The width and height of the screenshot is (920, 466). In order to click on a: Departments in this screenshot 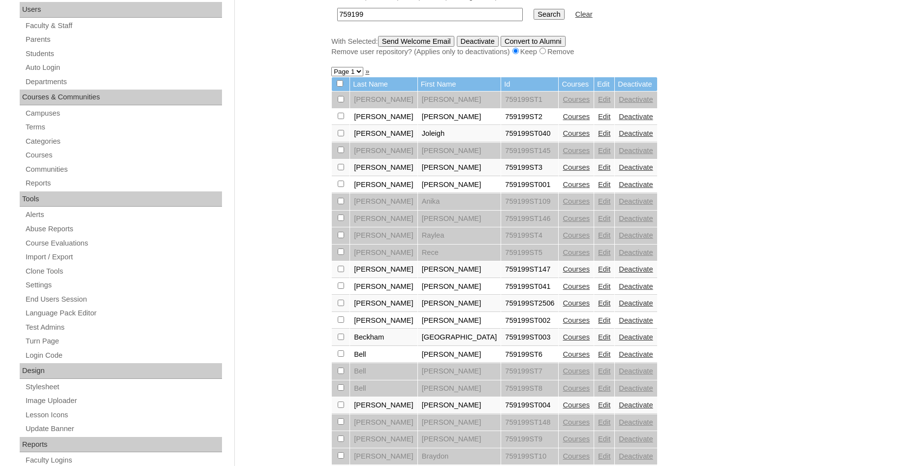, I will do `click(123, 82)`.